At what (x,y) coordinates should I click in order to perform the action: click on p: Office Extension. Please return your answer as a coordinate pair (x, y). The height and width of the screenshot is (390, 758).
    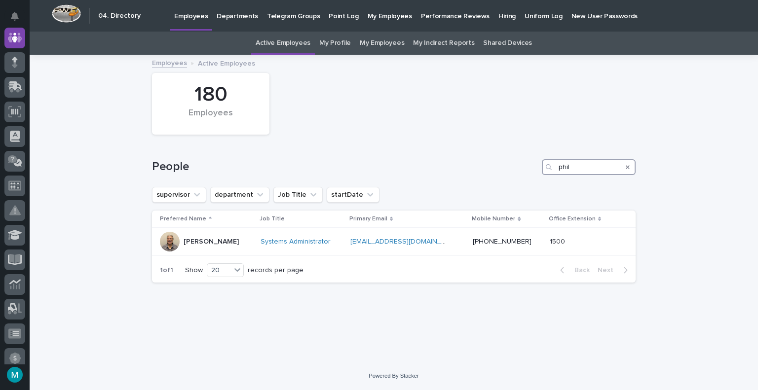
    Looking at the image, I should click on (572, 219).